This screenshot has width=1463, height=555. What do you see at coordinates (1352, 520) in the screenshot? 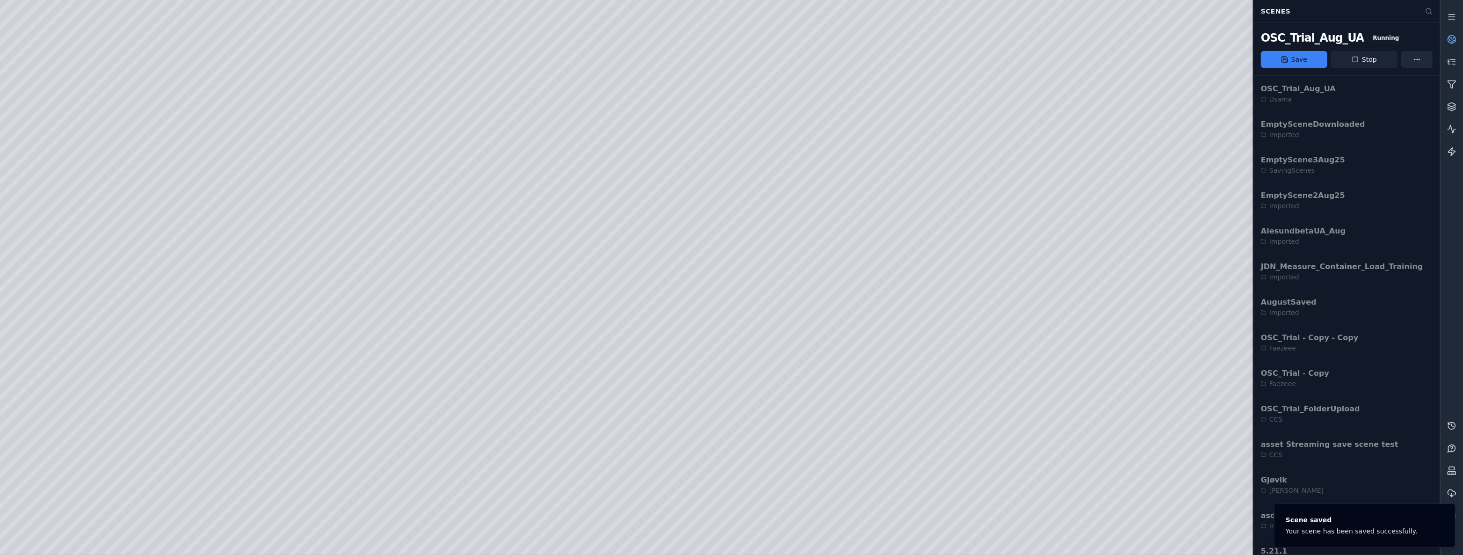
I see `div: Scene saved` at bounding box center [1352, 520].